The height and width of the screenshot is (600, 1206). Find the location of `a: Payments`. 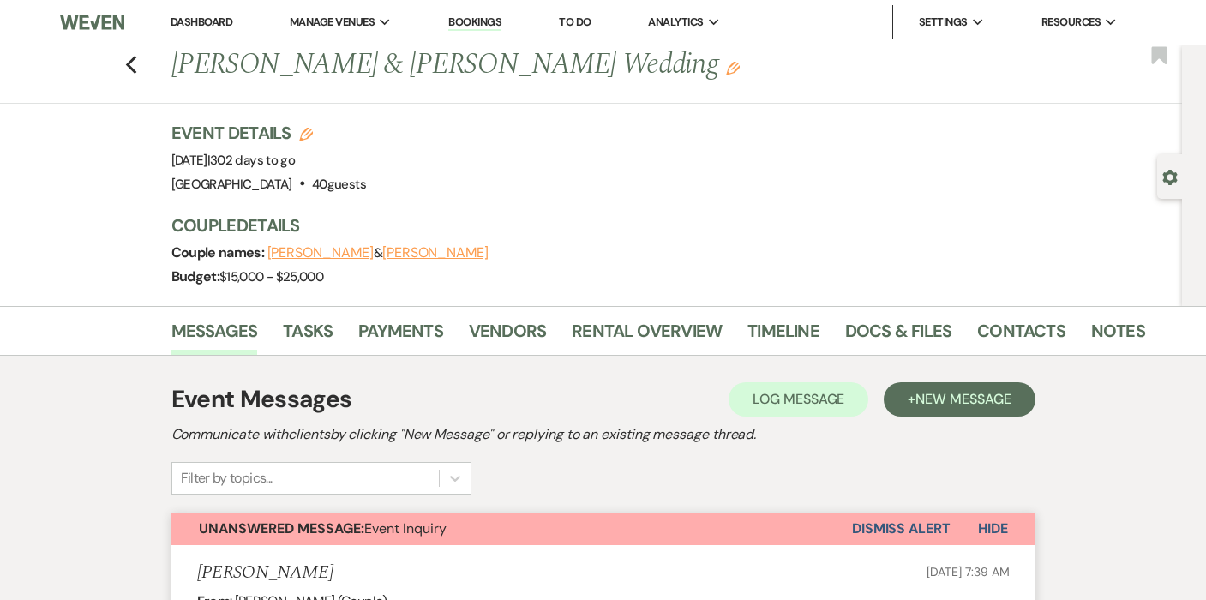

a: Payments is located at coordinates (400, 336).